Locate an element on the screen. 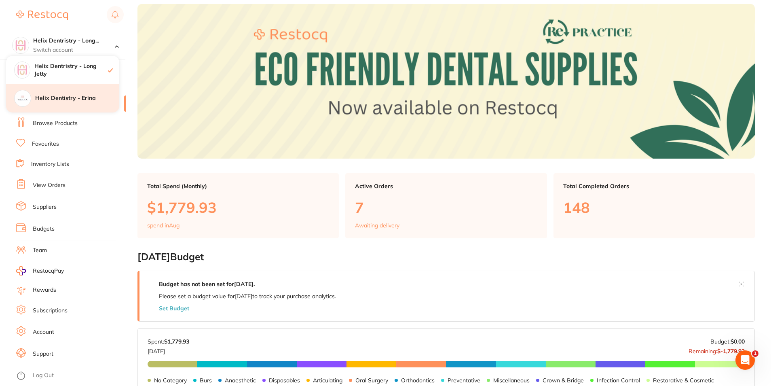  p: Active Orders is located at coordinates (446, 186).